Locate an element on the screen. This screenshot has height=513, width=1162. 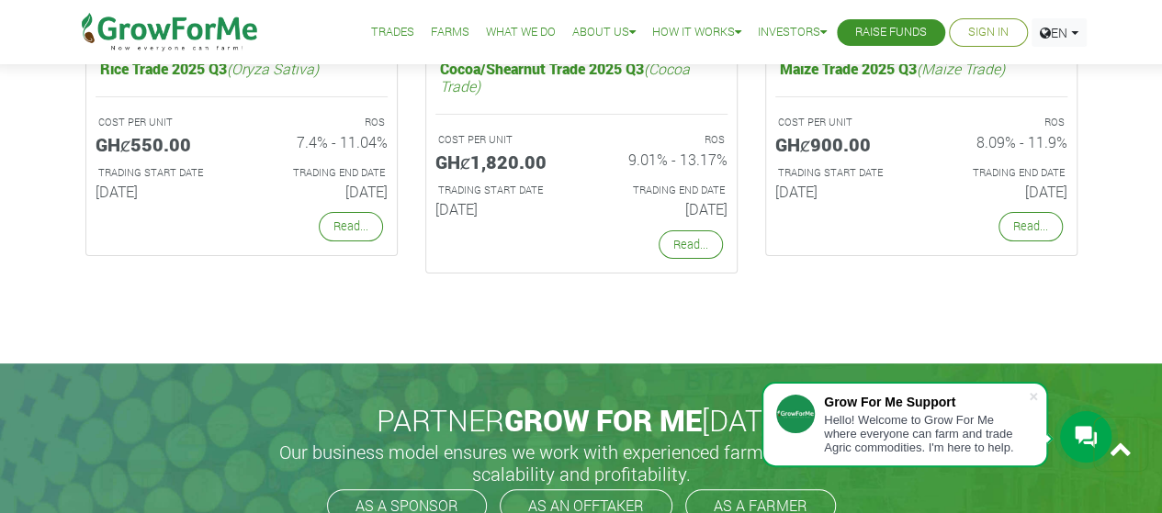
a: Investors is located at coordinates (791, 32).